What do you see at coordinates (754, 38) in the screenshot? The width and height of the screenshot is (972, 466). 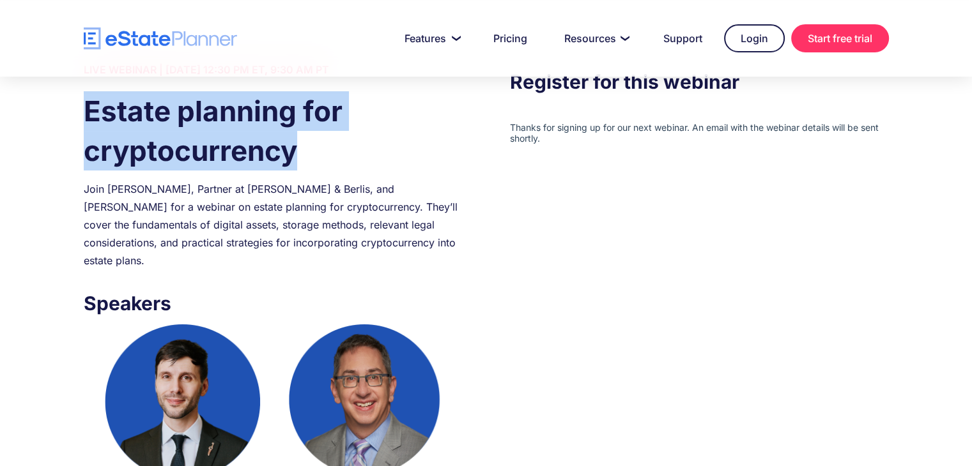 I see `a: Login` at bounding box center [754, 38].